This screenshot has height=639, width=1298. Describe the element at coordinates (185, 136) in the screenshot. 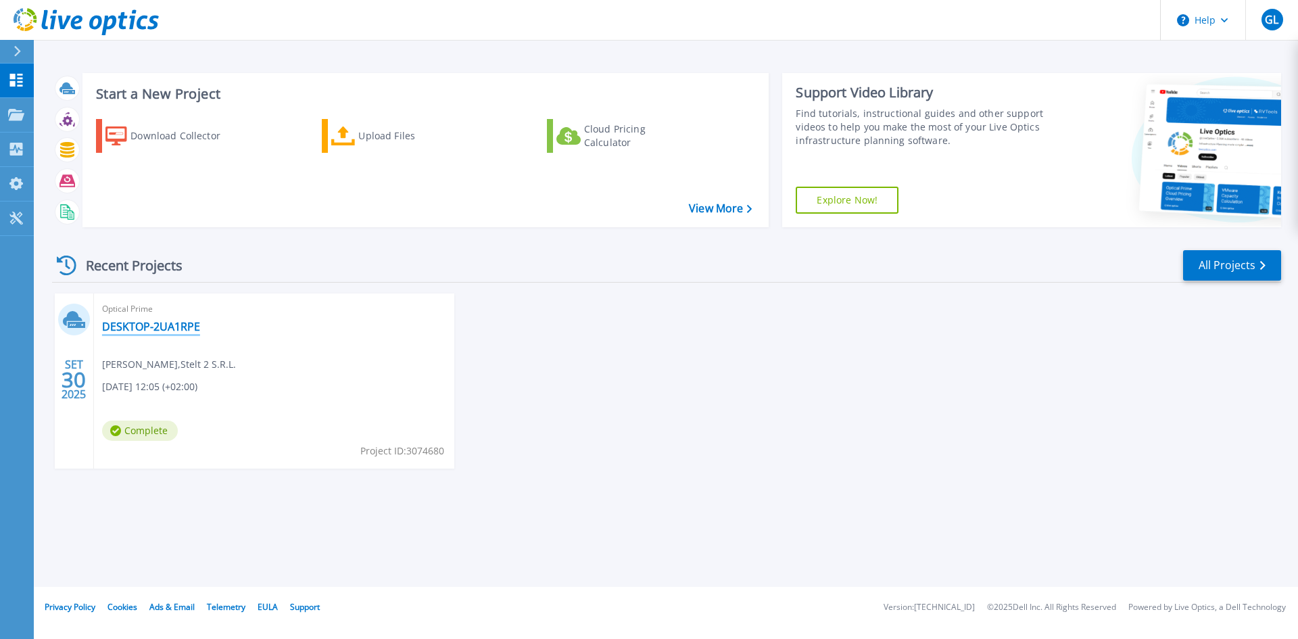

I see `div: Download Collector` at that location.